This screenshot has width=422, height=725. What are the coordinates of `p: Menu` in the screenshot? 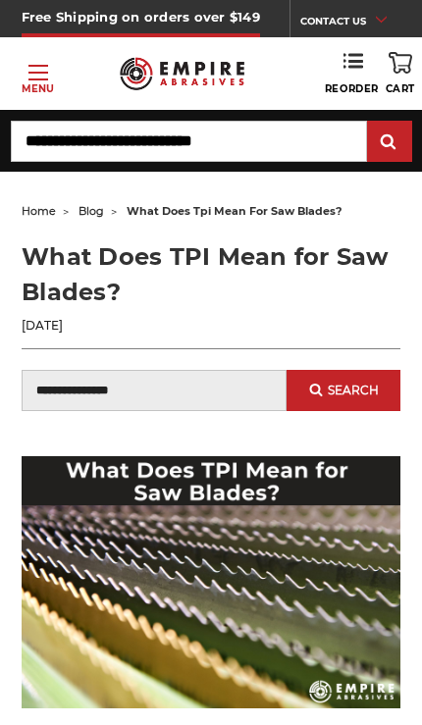 It's located at (37, 88).